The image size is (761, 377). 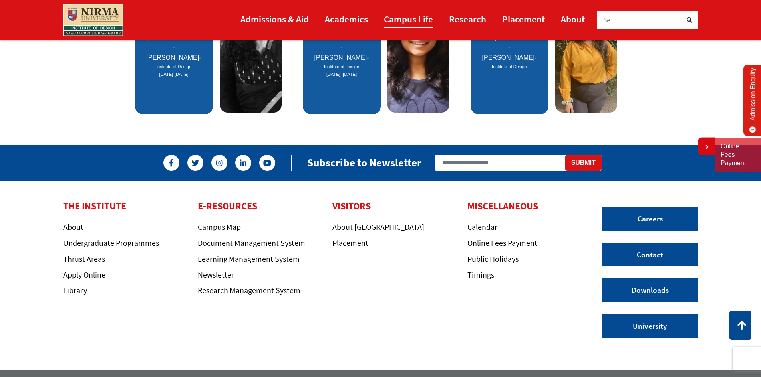 What do you see at coordinates (364, 163) in the screenshot?
I see `h2: Subscribe to Newsletter` at bounding box center [364, 163].